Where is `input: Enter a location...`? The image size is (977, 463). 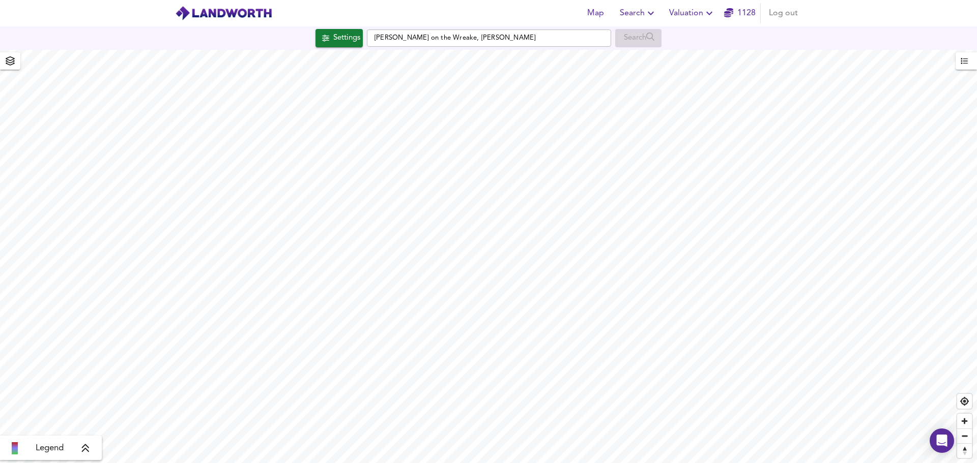
input: Enter a location... is located at coordinates (489, 38).